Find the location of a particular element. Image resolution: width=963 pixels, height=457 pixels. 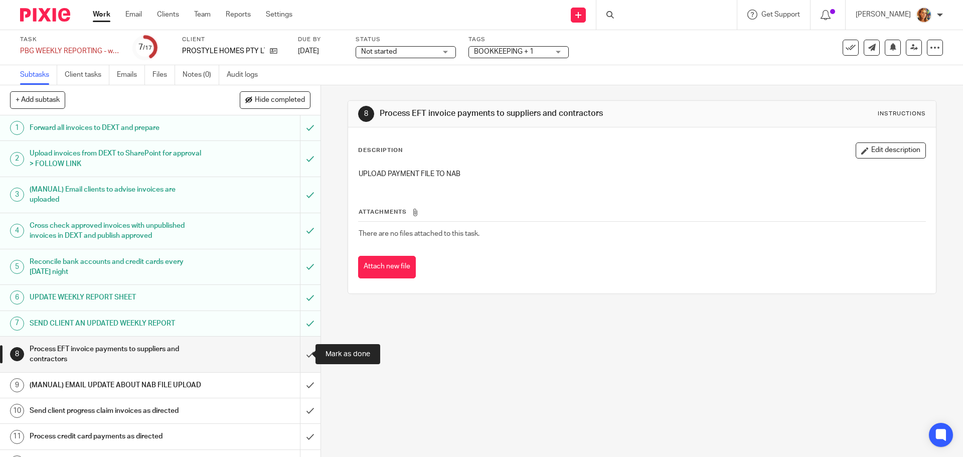

a: Team is located at coordinates (202, 15).